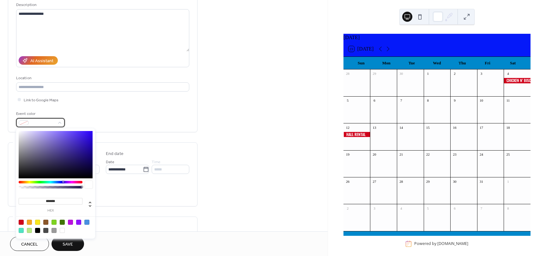  What do you see at coordinates (441, 244) in the screenshot?
I see `div: Powered by` at bounding box center [441, 244].